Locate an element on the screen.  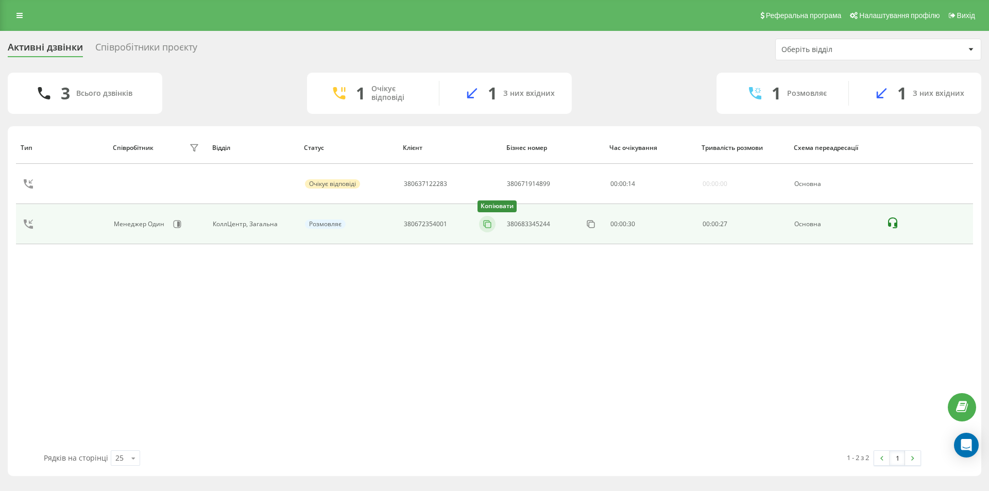
div: 00:00:00 is located at coordinates (715, 184).